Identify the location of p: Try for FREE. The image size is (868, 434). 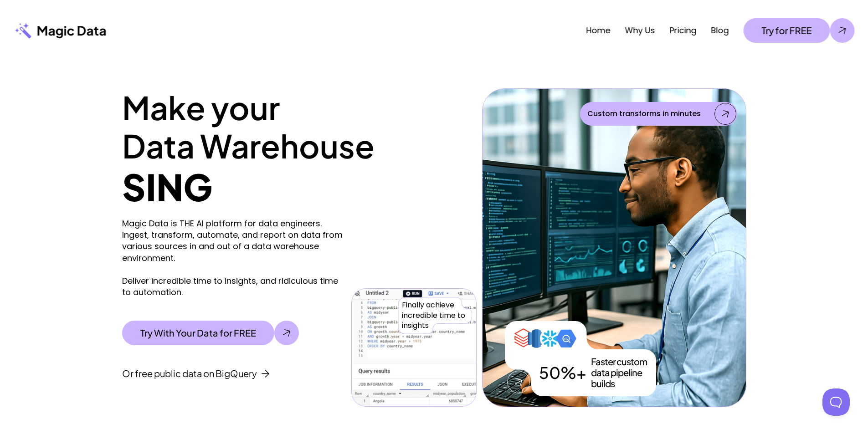
(787, 31).